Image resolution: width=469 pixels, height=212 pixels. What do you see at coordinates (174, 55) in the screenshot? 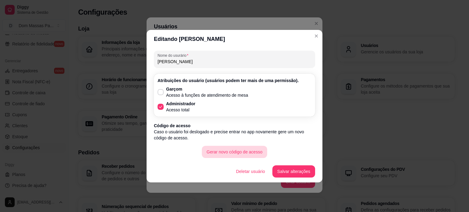
I see `label: Nome do usurário` at bounding box center [174, 55].